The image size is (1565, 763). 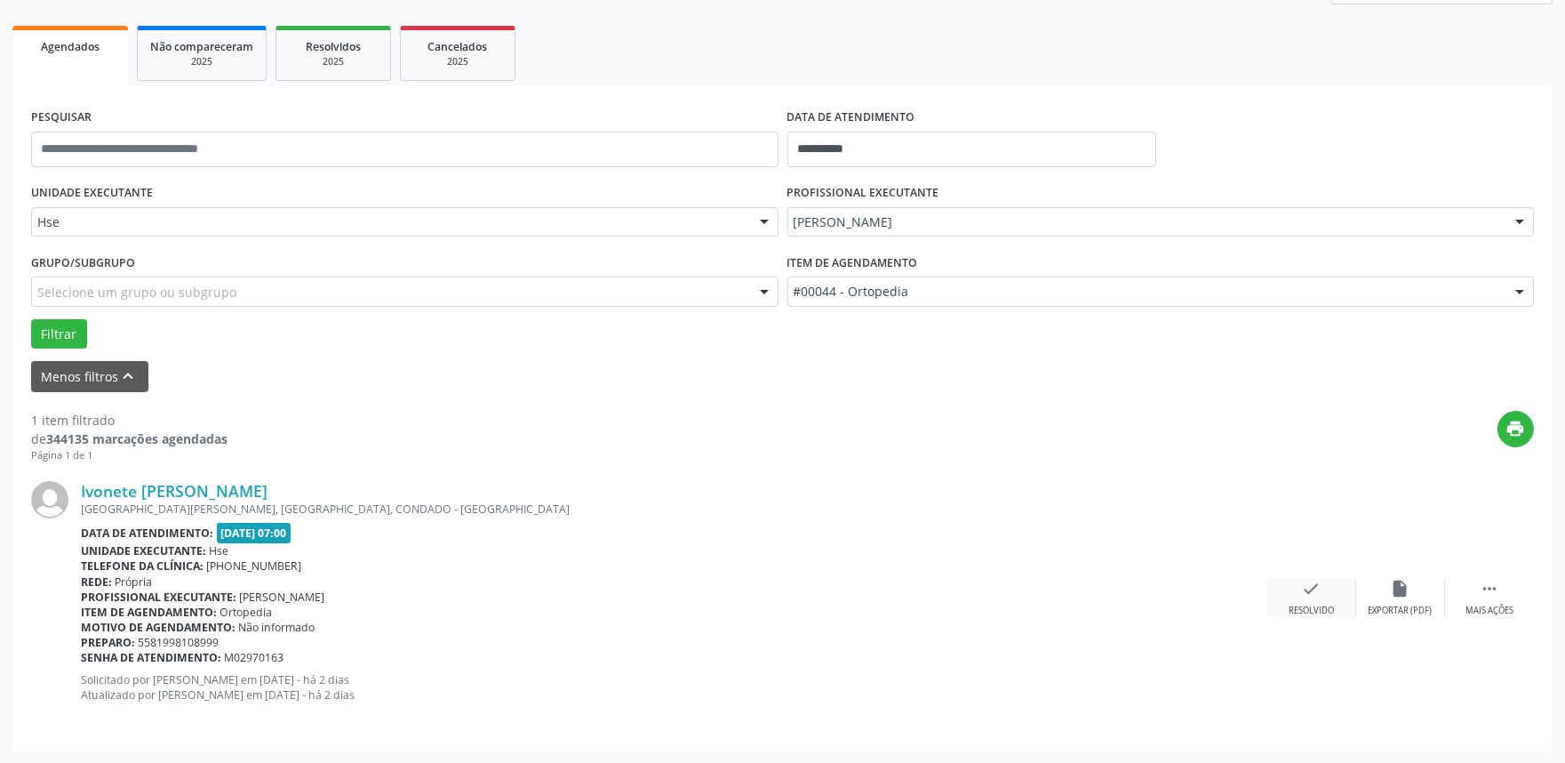 I want to click on span: Agendados, so click(x=70, y=46).